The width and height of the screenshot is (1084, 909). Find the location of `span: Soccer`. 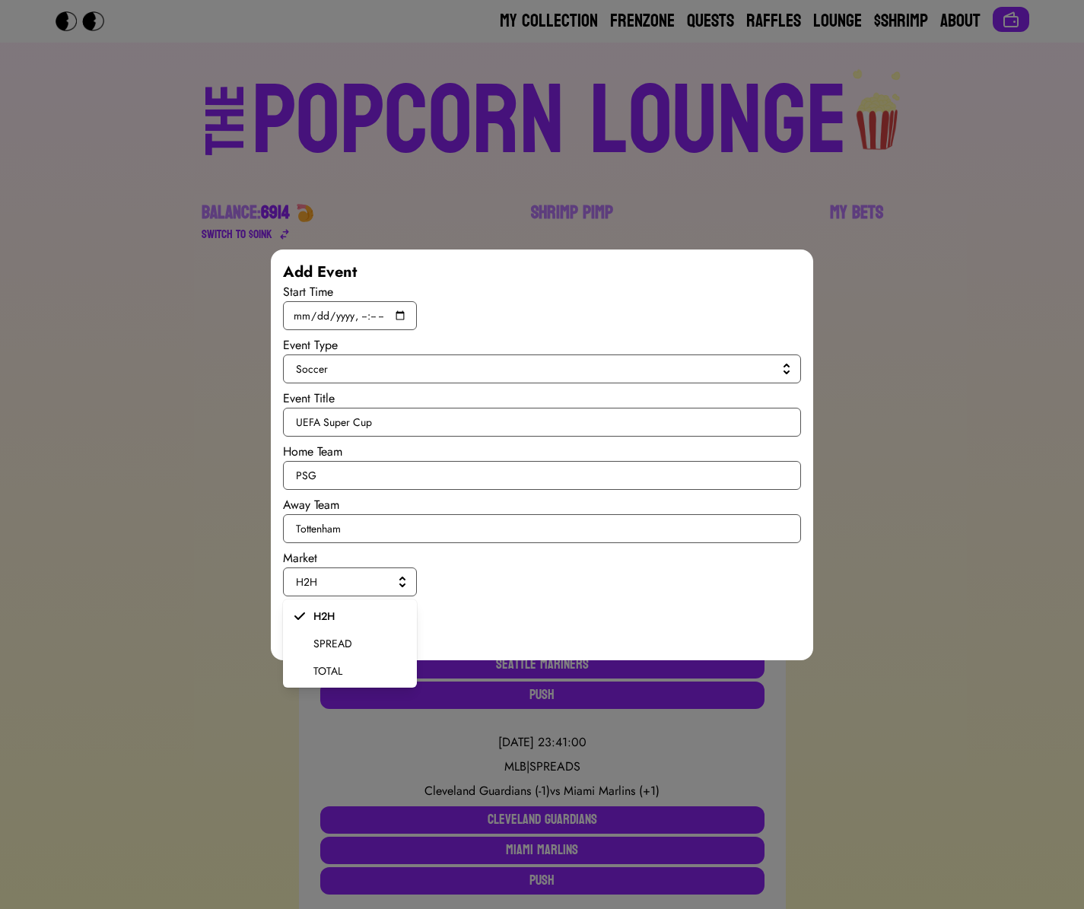

span: Soccer is located at coordinates (538, 369).